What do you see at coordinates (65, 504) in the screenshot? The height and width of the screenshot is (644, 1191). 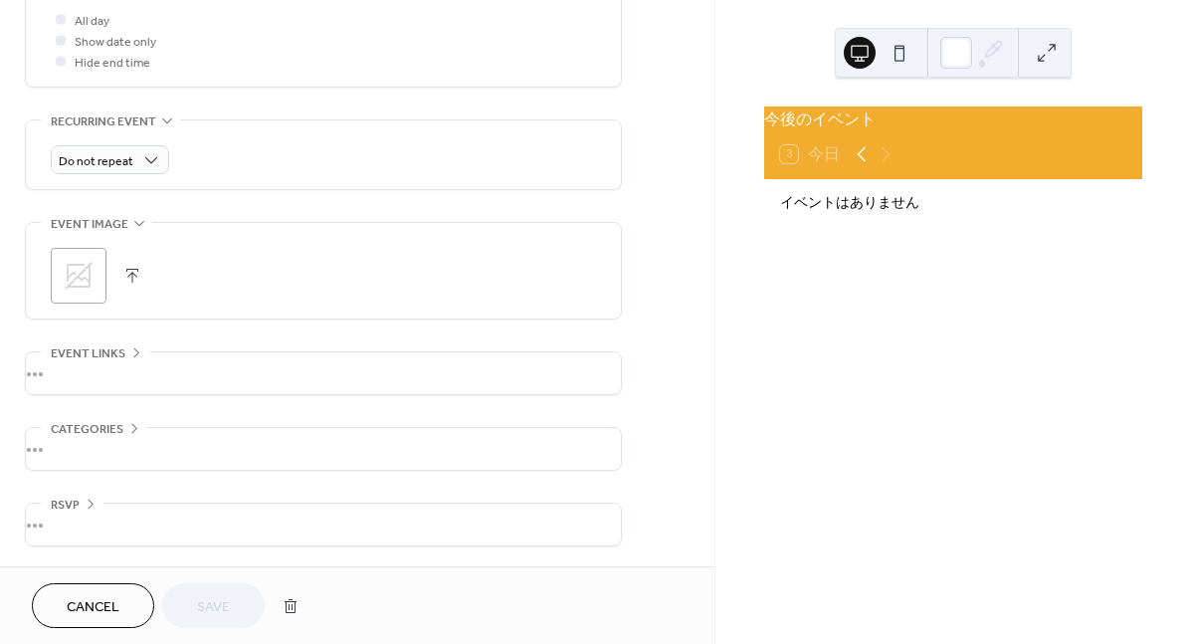 I see `span: RSVP` at bounding box center [65, 504].